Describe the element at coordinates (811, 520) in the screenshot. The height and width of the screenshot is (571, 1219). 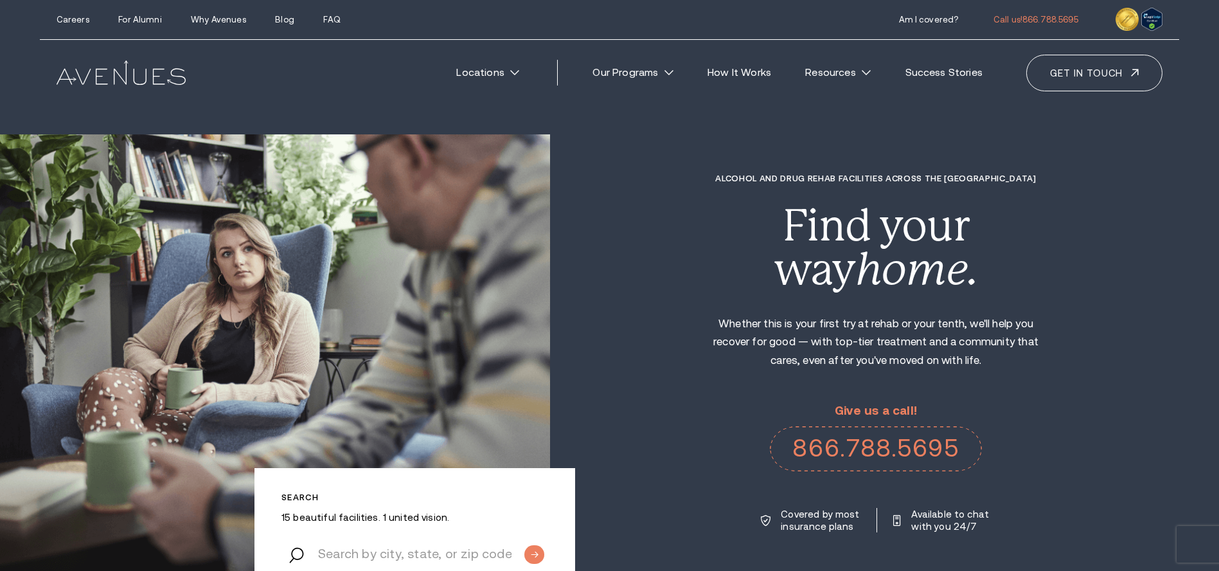
I see `a: Covered by most insurance plans` at that location.